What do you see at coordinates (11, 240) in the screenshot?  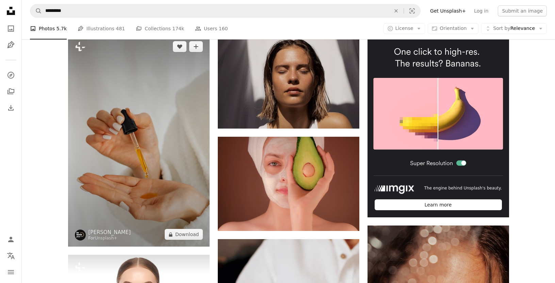 I see `a: Log in / Sign up` at bounding box center [11, 240].